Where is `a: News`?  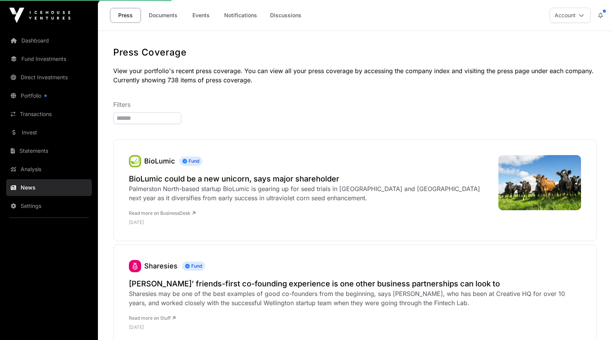 a: News is located at coordinates (49, 188).